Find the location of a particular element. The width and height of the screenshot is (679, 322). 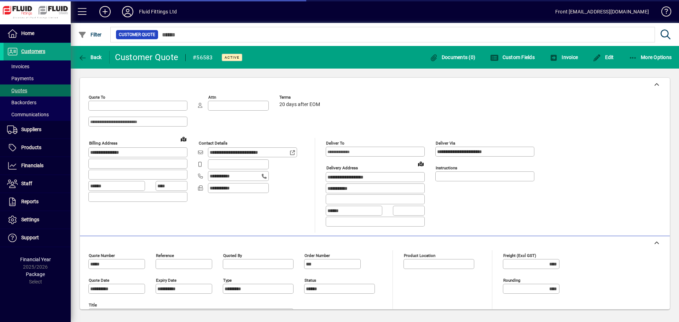

a: Staff is located at coordinates (37, 184).